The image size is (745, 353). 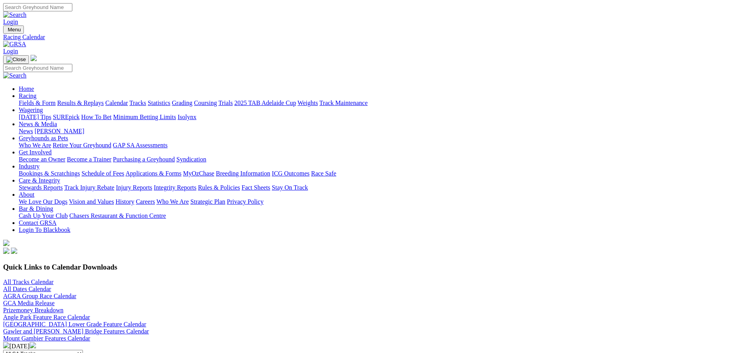 I want to click on a: Cash Up Your Club, so click(x=43, y=215).